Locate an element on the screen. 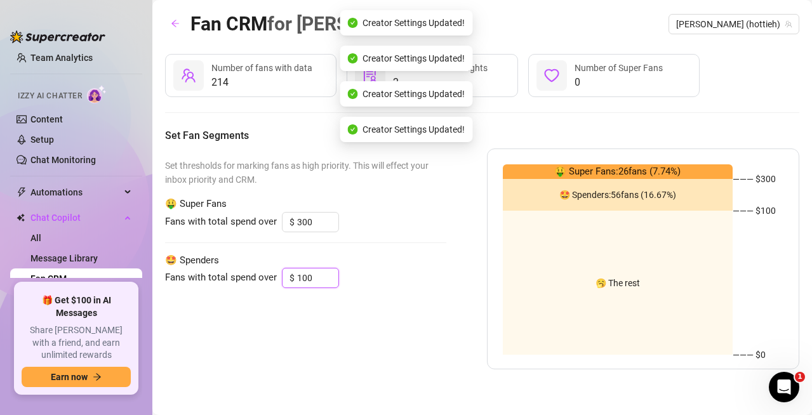  span: thunderbolt is located at coordinates (22, 192).